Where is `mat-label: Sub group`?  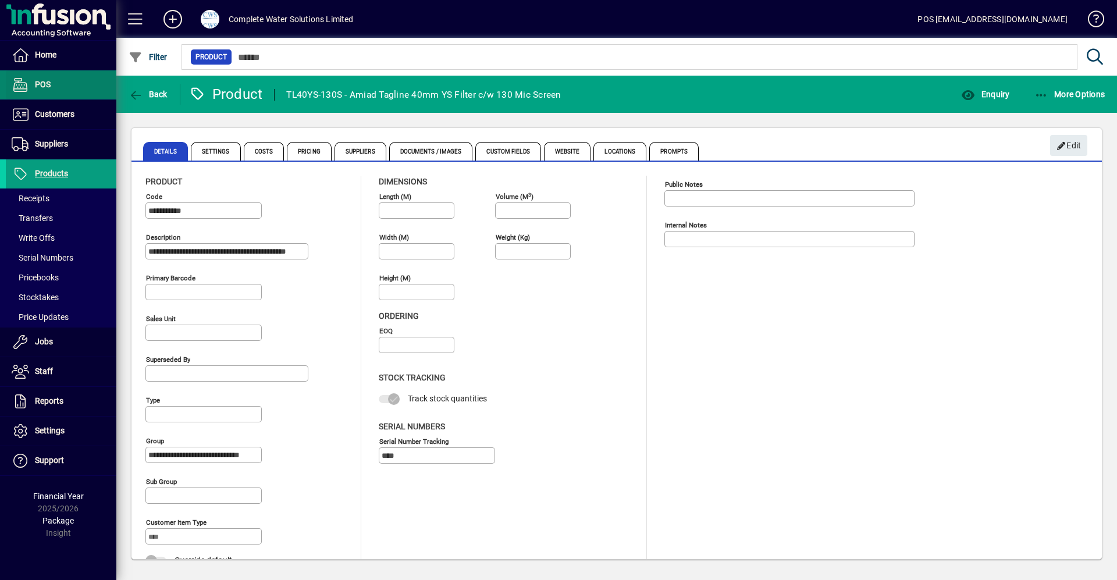 mat-label: Sub group is located at coordinates (161, 482).